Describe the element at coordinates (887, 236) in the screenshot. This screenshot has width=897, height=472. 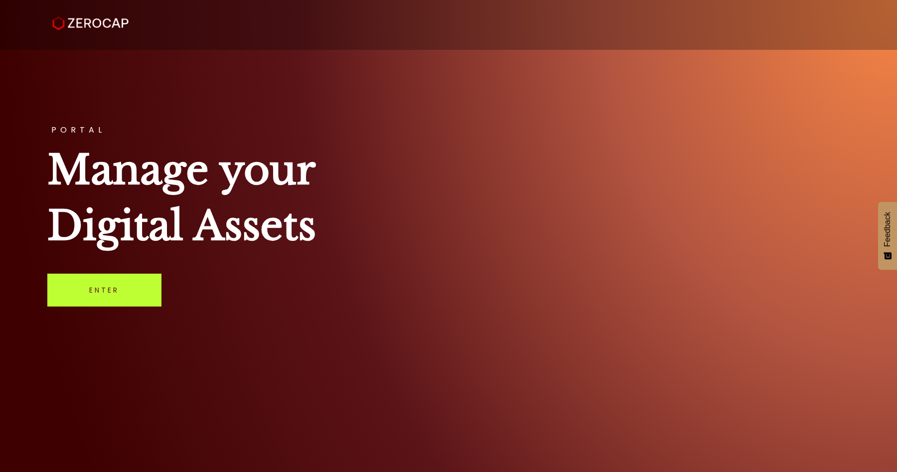
I see `button: Feedback - Show survey` at that location.